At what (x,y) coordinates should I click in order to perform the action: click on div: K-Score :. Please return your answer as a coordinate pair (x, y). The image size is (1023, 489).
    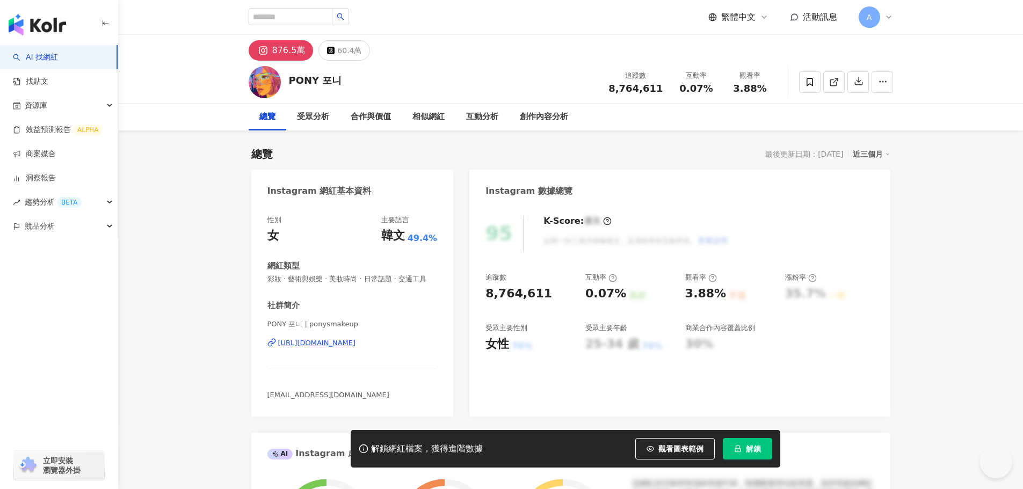
    Looking at the image, I should click on (577, 221).